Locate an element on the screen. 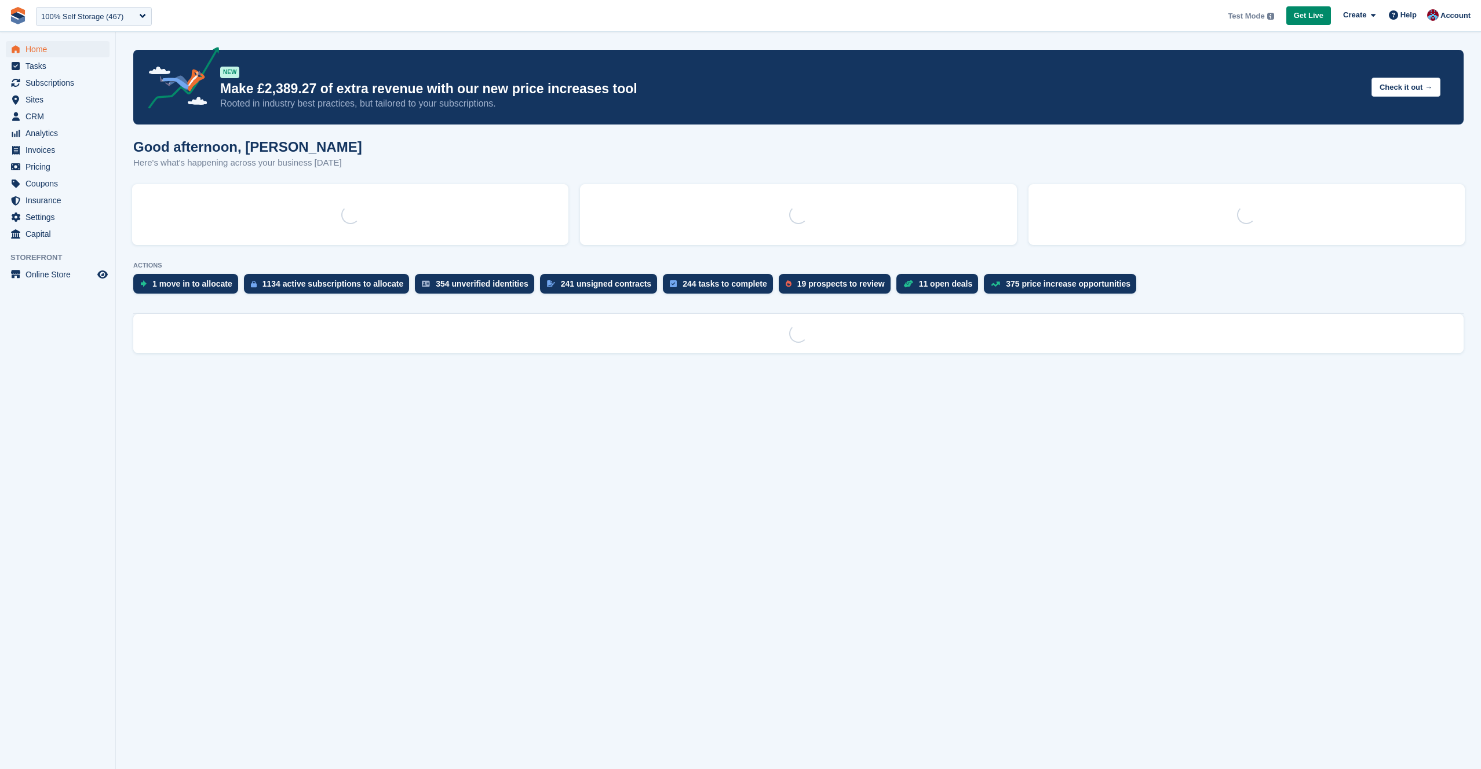 The image size is (1481, 769). a: 354 unverified identities is located at coordinates (477, 287).